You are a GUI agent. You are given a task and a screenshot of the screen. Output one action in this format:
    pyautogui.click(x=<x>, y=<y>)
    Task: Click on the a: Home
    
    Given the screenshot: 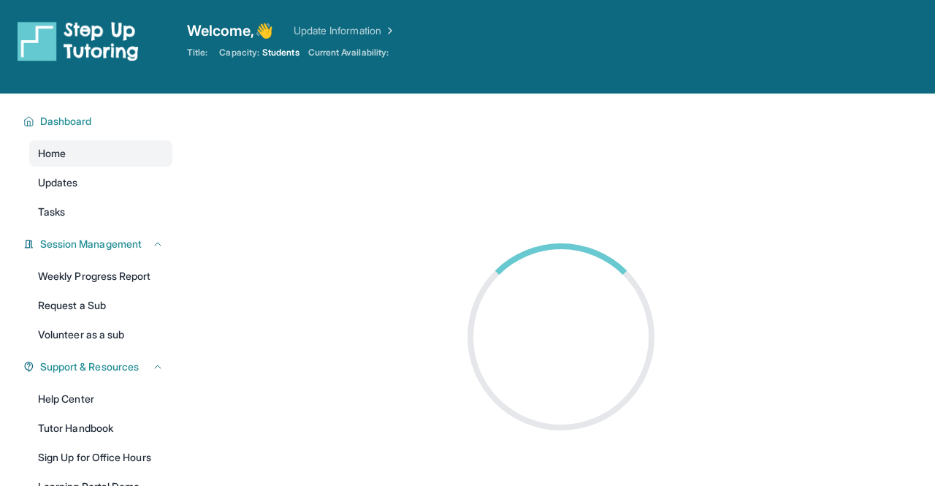 What is the action you would take?
    pyautogui.click(x=101, y=153)
    